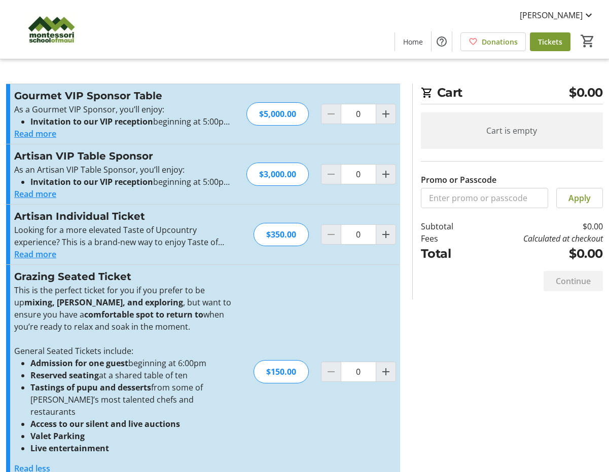 The width and height of the screenshot is (609, 472). What do you see at coordinates (79, 363) in the screenshot?
I see `strong: Admission for one guest` at bounding box center [79, 363].